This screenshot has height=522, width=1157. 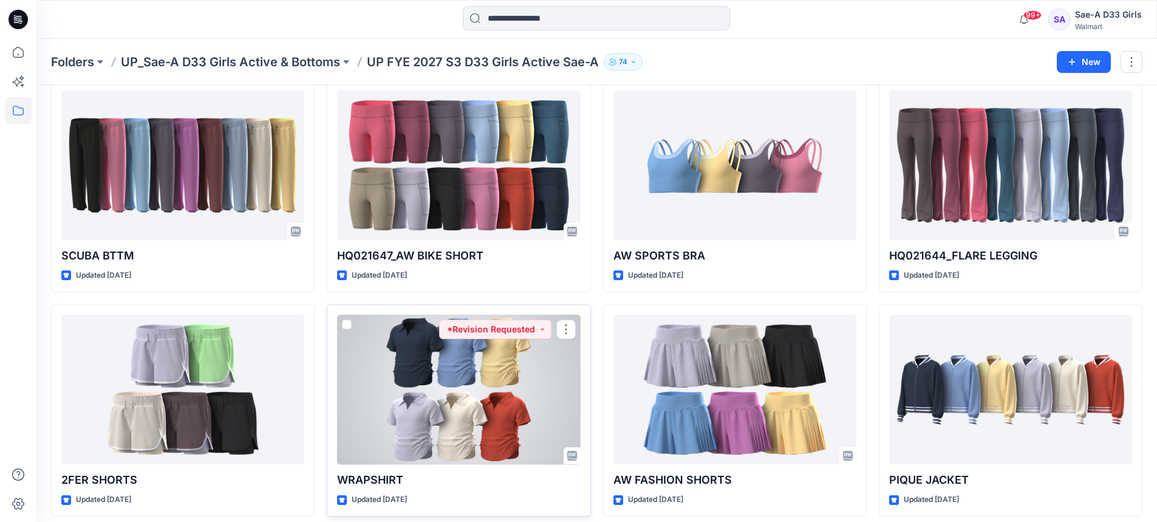 What do you see at coordinates (183, 389) in the screenshot?
I see `a: 2FER SHORTS` at bounding box center [183, 389].